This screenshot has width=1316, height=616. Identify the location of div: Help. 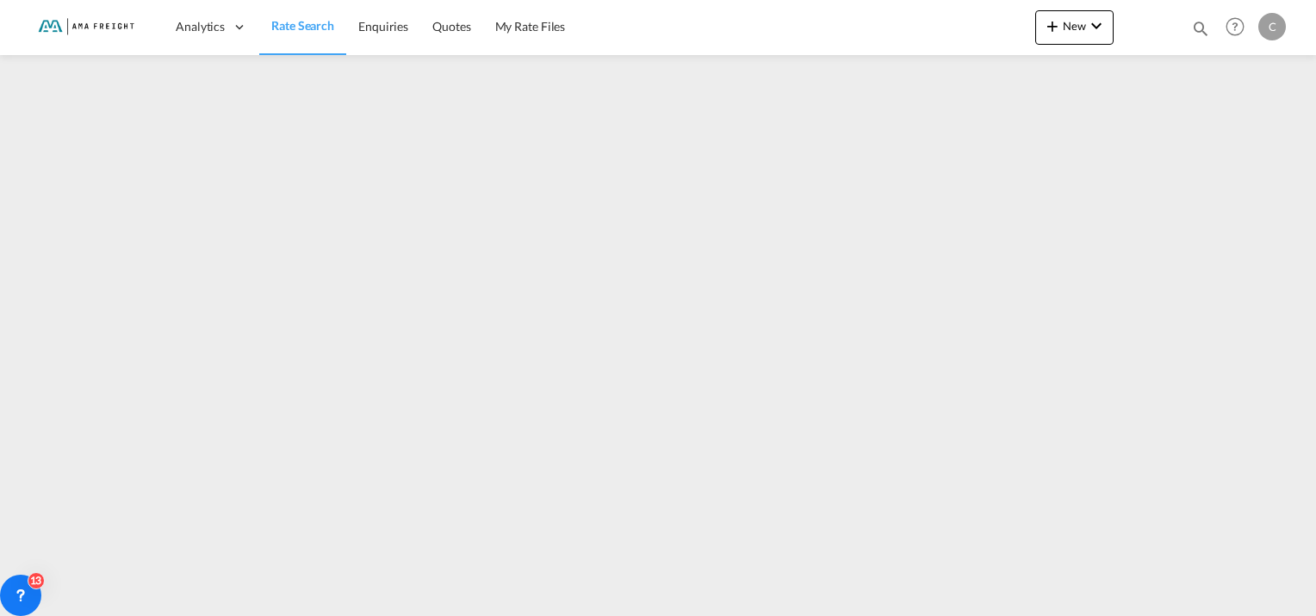
(1239, 28).